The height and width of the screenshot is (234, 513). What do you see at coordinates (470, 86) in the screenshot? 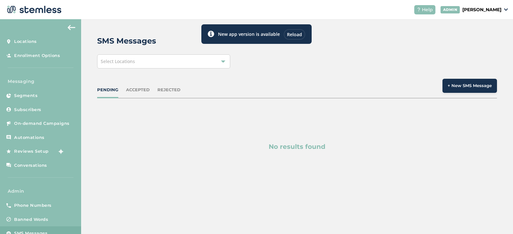
I see `button: + New SMS Message` at bounding box center [470, 86].